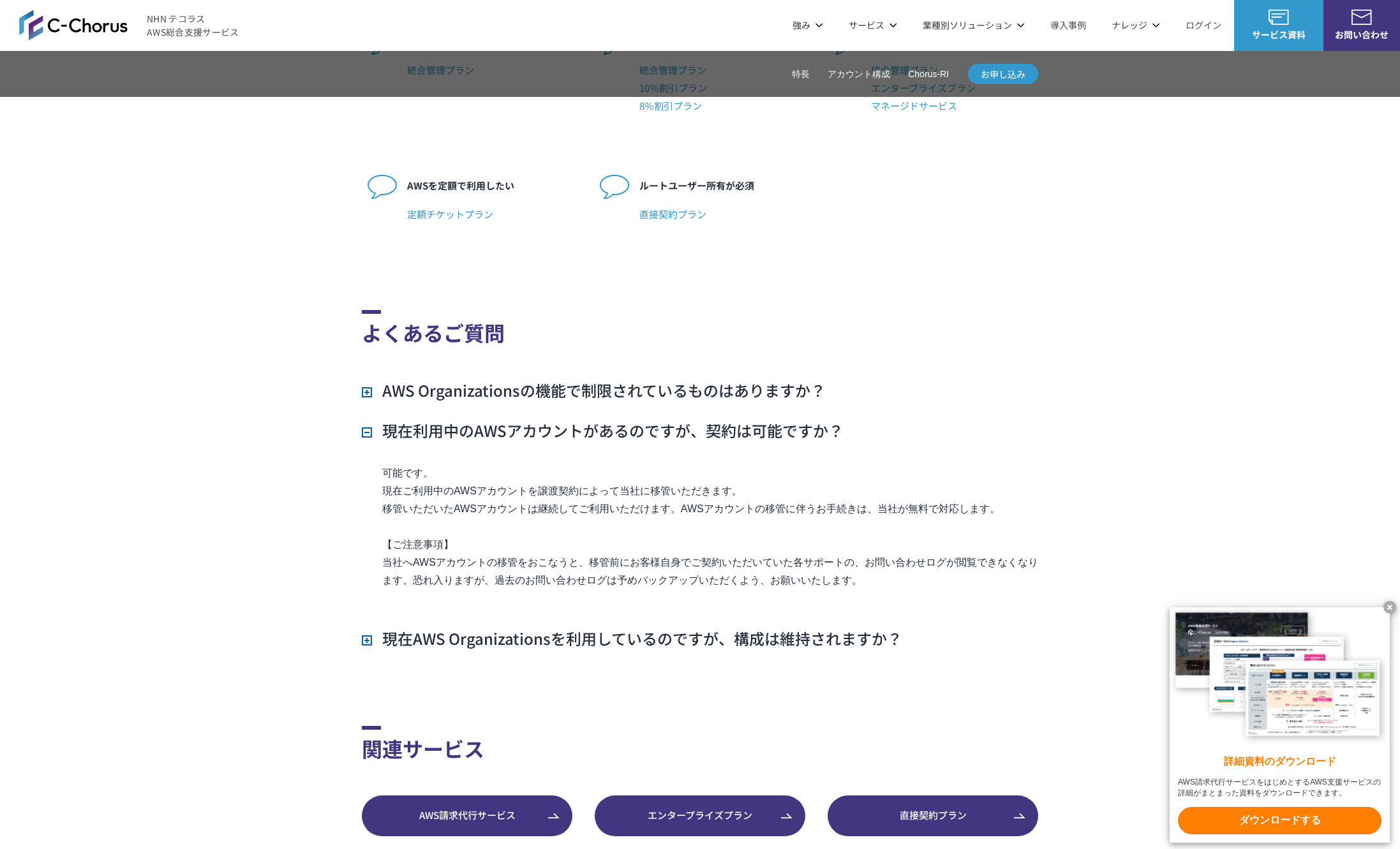 This screenshot has width=1400, height=849. I want to click on a: Chorus-RI, so click(928, 74).